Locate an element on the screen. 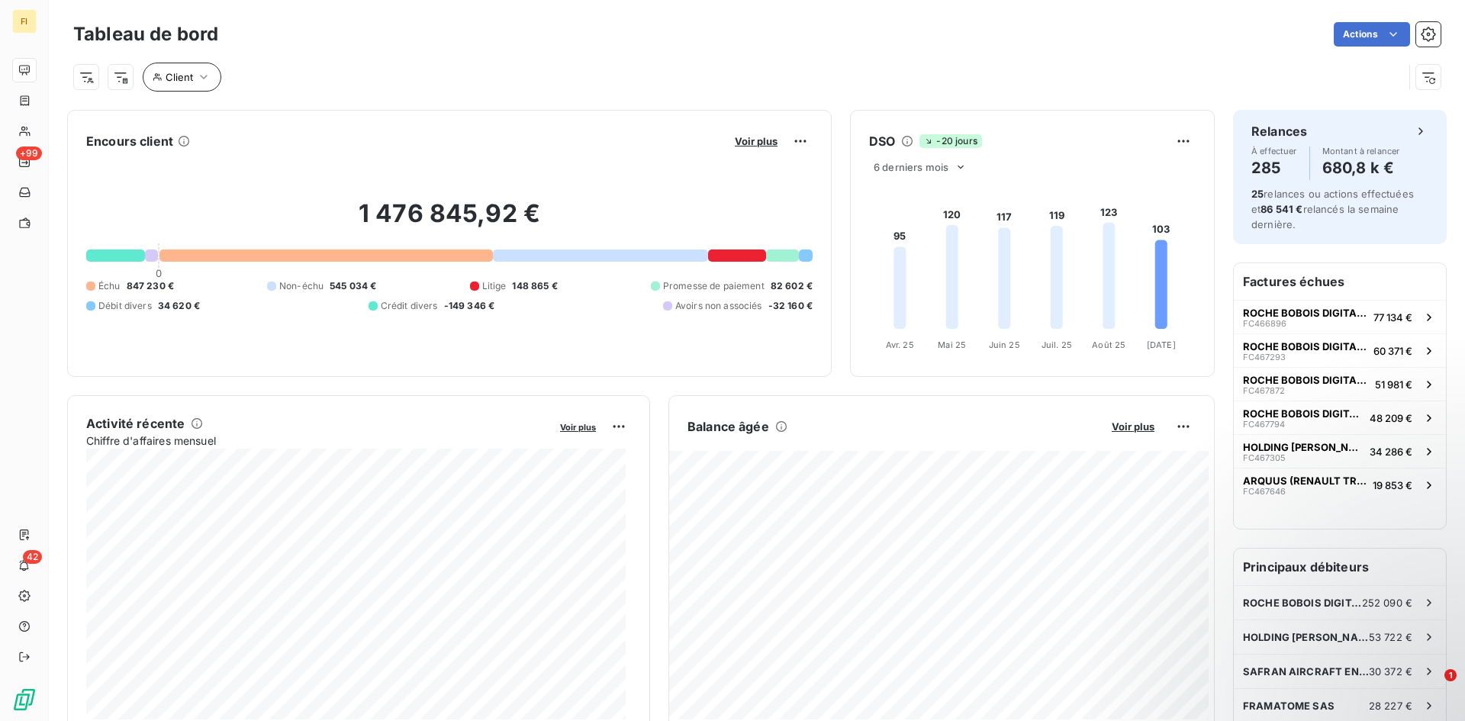 This screenshot has height=721, width=1465. span: Promesse de paiement is located at coordinates (713, 286).